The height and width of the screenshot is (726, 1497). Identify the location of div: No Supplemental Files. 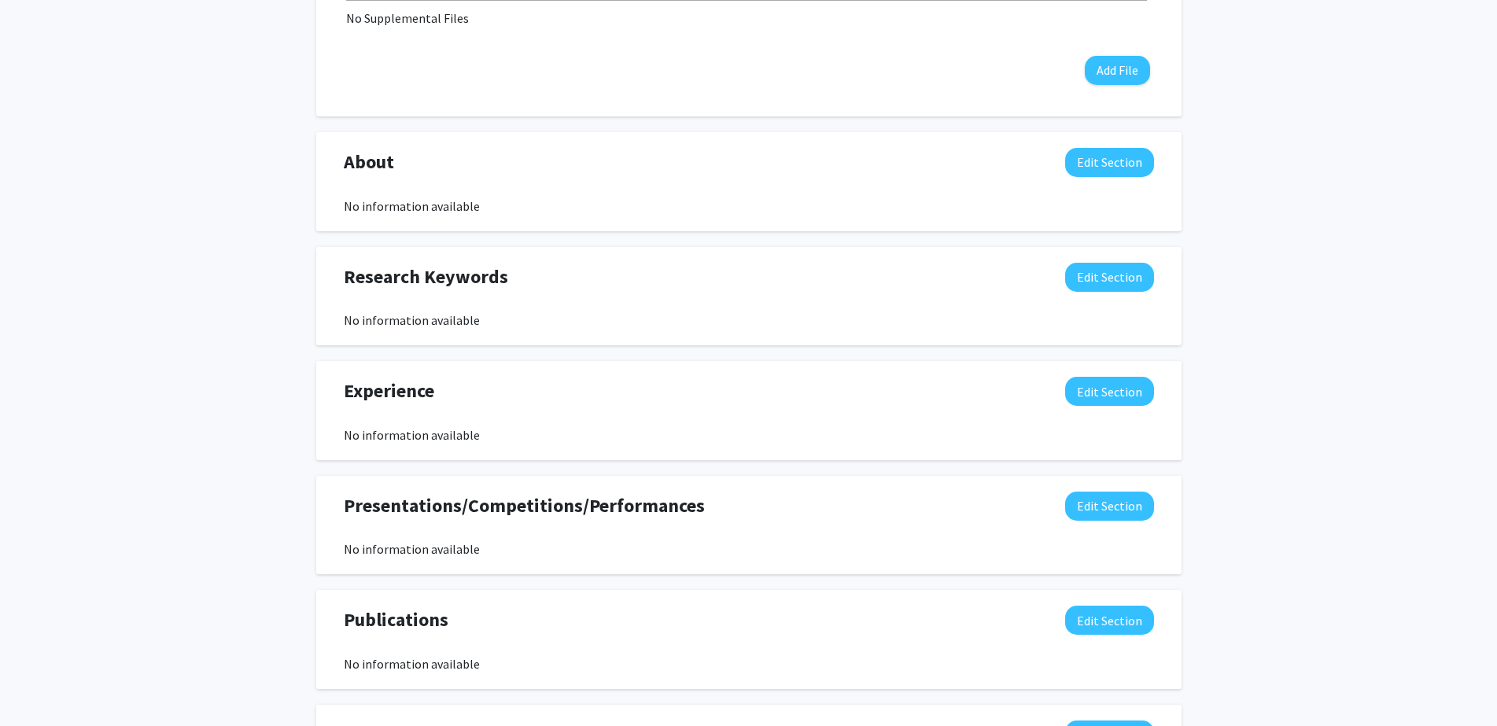
(749, 18).